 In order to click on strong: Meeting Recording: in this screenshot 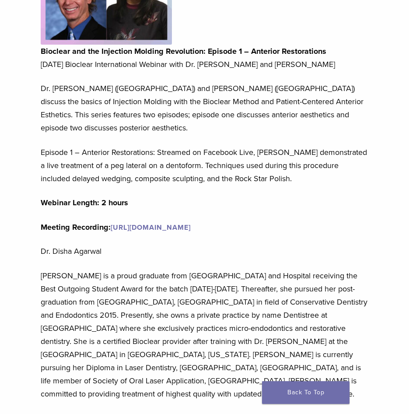, I will do `click(116, 227)`.